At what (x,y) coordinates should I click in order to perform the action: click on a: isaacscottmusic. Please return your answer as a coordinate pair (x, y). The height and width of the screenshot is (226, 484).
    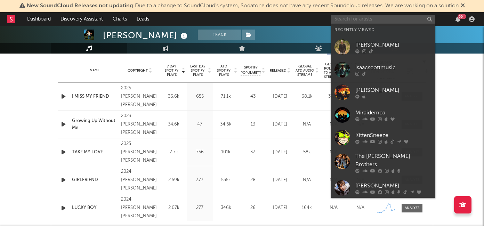
    Looking at the image, I should click on (384, 70).